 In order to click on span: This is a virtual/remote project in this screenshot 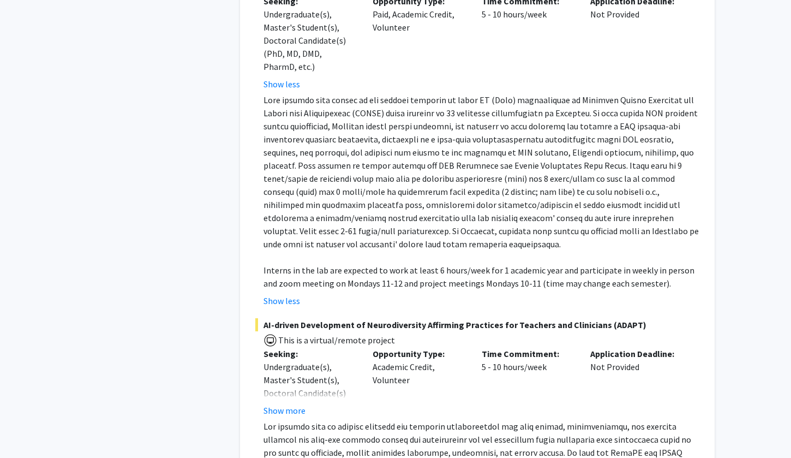, I will do `click(336, 340)`.